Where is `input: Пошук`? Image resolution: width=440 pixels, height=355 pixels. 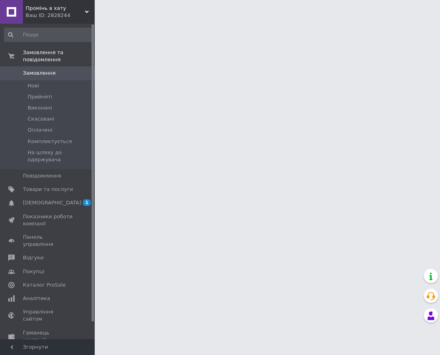 input: Пошук is located at coordinates (49, 35).